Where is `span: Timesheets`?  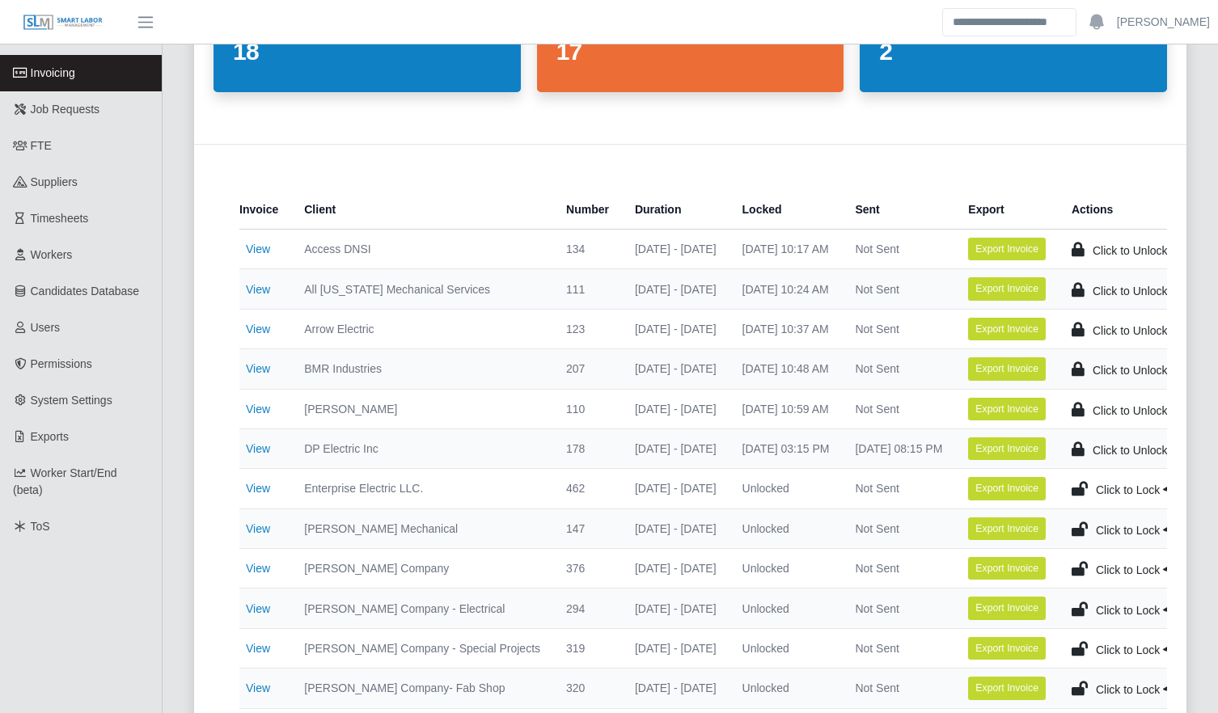
span: Timesheets is located at coordinates (60, 218).